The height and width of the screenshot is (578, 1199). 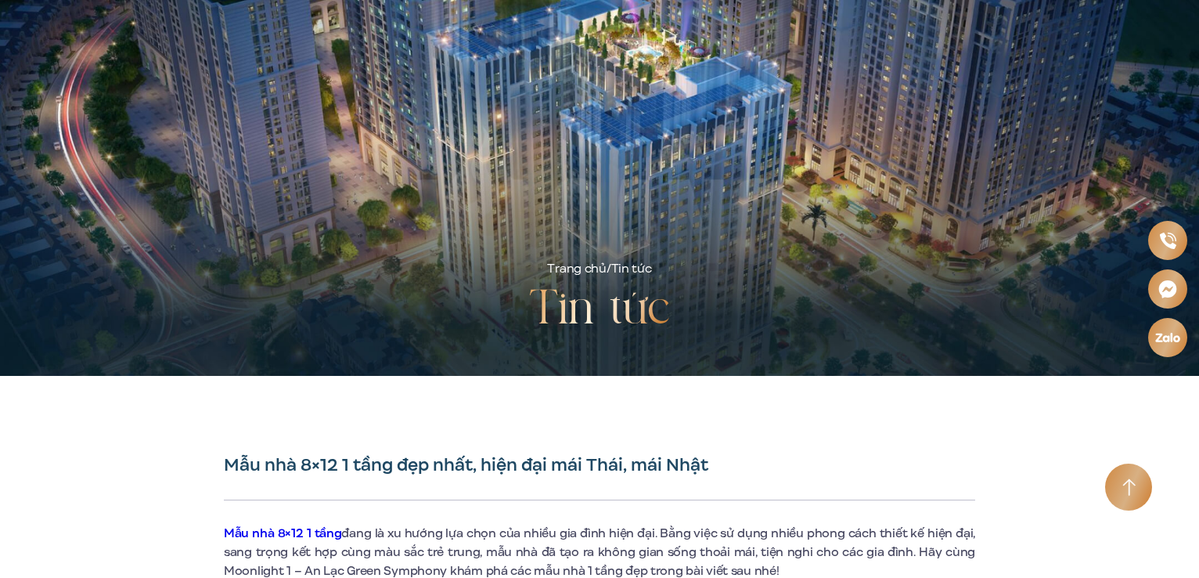 I want to click on h2: Tin tức, so click(x=599, y=310).